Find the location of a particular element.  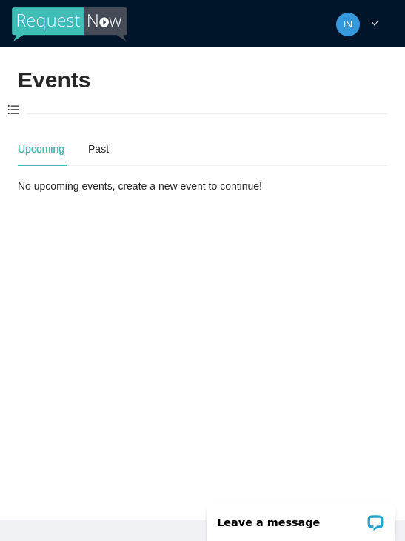

div: No upcoming events, create a new event to continue! is located at coordinates (202, 186).